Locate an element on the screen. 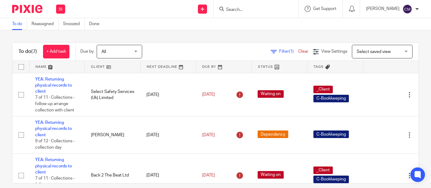  img: svg%3E is located at coordinates (407, 9).